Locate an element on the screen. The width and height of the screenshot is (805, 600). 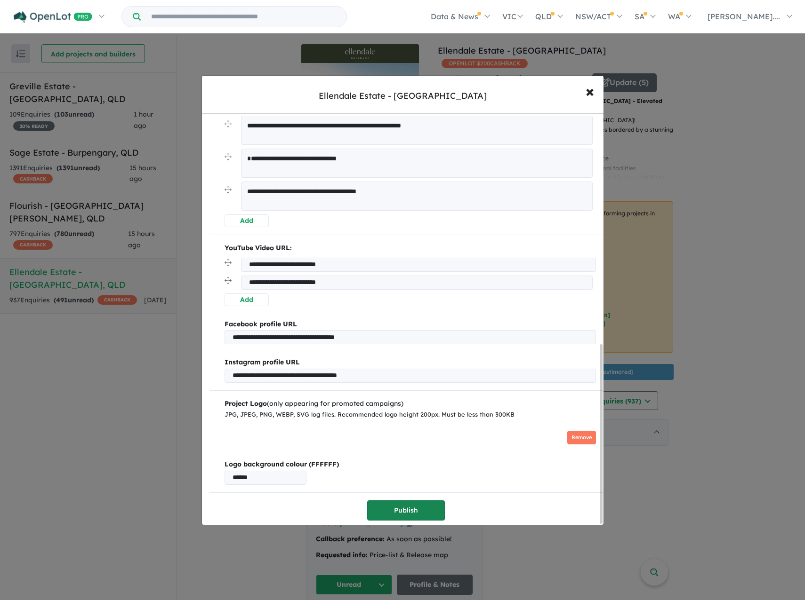
input: Try estate name, suburb, builder or developer is located at coordinates (243, 16).